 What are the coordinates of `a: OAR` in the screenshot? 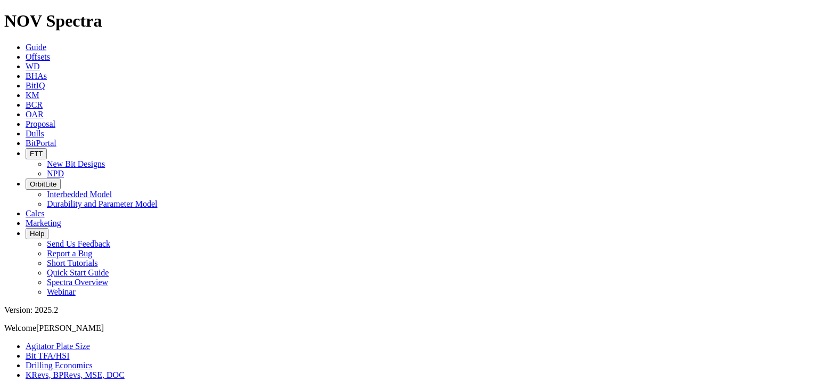 It's located at (35, 114).